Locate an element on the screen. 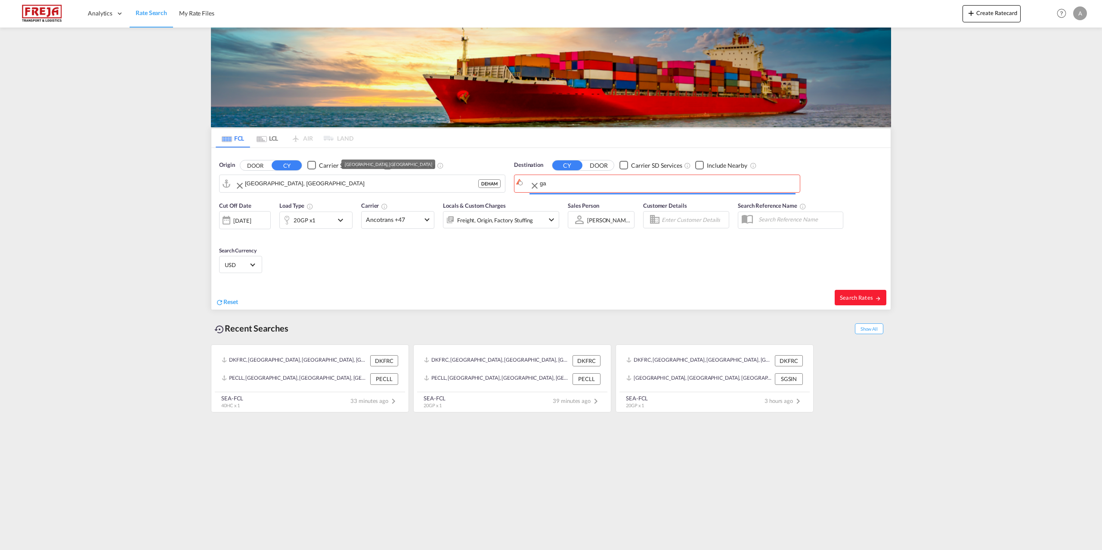  div: Freight Origin Factory Stuffingicon-chevron-down is located at coordinates (501, 220).